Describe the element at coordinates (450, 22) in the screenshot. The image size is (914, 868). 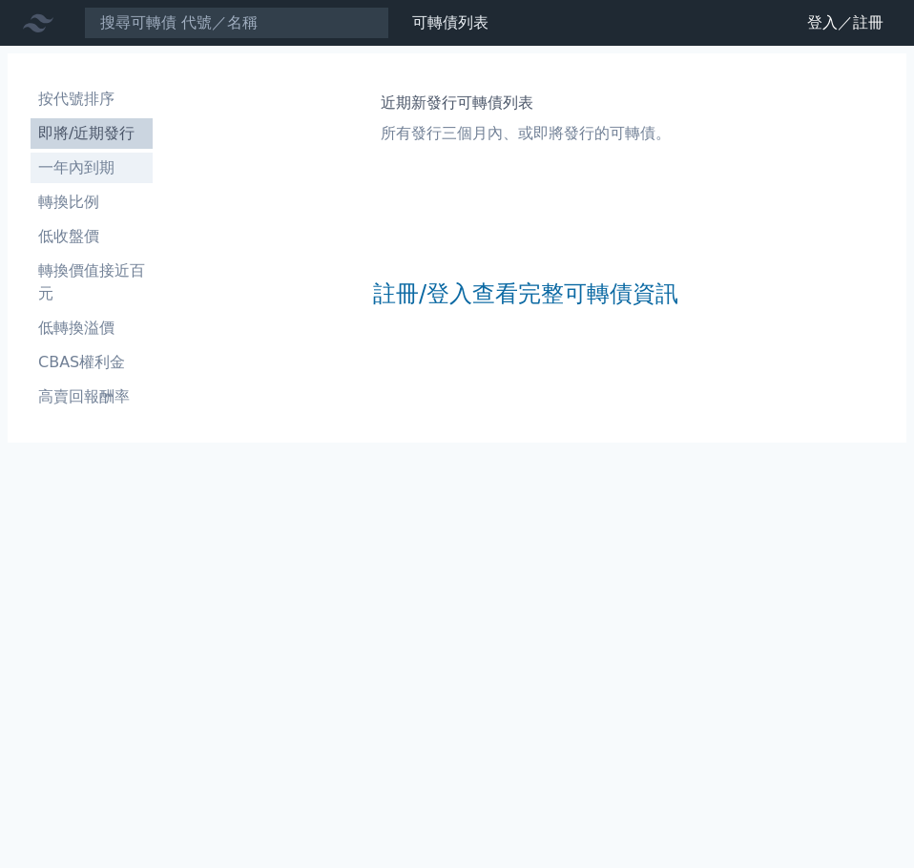
I see `a: 可轉債列表` at that location.